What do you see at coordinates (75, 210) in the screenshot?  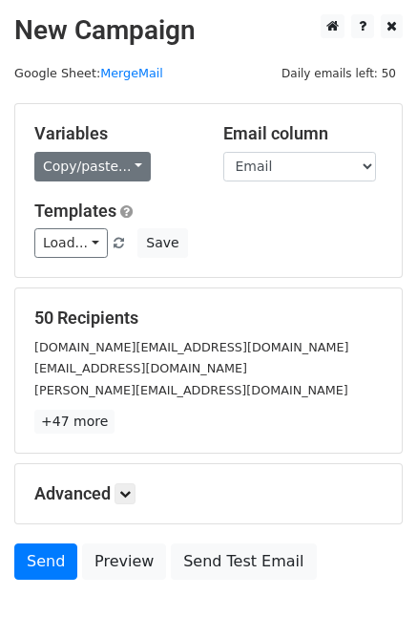 I see `a: Templates` at bounding box center [75, 210].